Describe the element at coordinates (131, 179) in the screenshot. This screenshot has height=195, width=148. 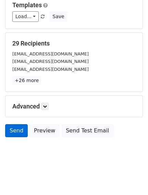
I see `div: Chat Widget` at that location.